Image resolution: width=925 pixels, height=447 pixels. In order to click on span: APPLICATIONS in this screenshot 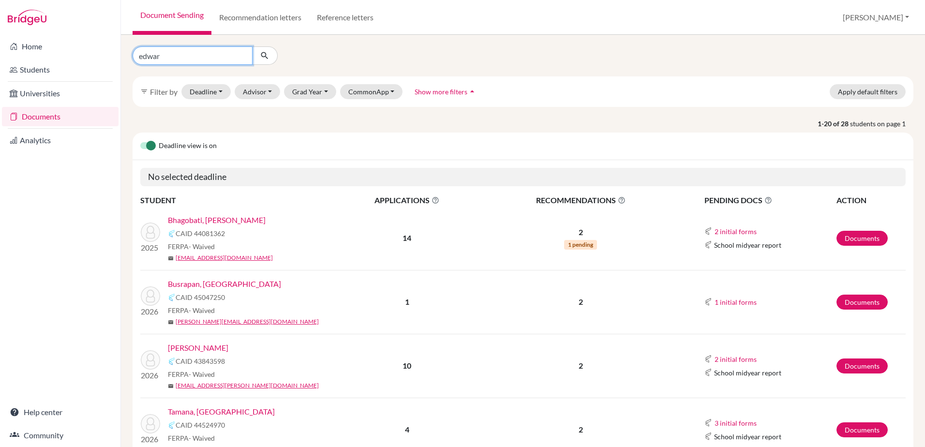, I will do `click(407, 200)`.